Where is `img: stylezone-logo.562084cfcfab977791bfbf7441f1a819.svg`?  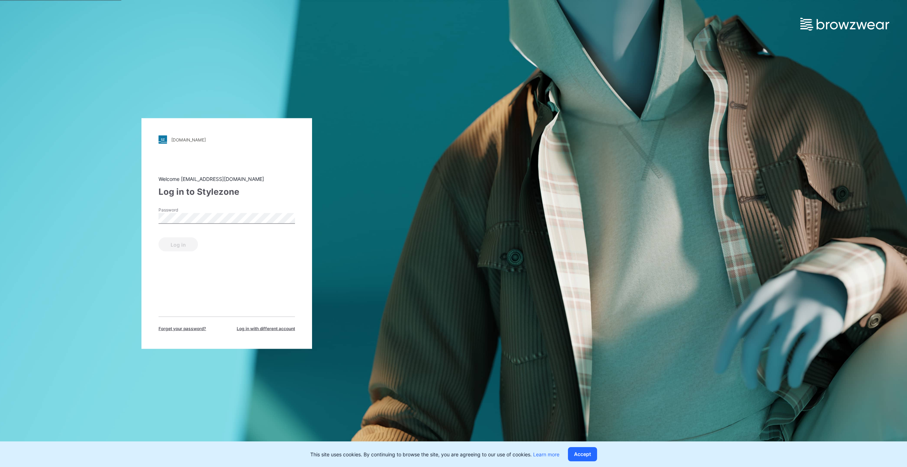
img: stylezone-logo.562084cfcfab977791bfbf7441f1a819.svg is located at coordinates (163, 140).